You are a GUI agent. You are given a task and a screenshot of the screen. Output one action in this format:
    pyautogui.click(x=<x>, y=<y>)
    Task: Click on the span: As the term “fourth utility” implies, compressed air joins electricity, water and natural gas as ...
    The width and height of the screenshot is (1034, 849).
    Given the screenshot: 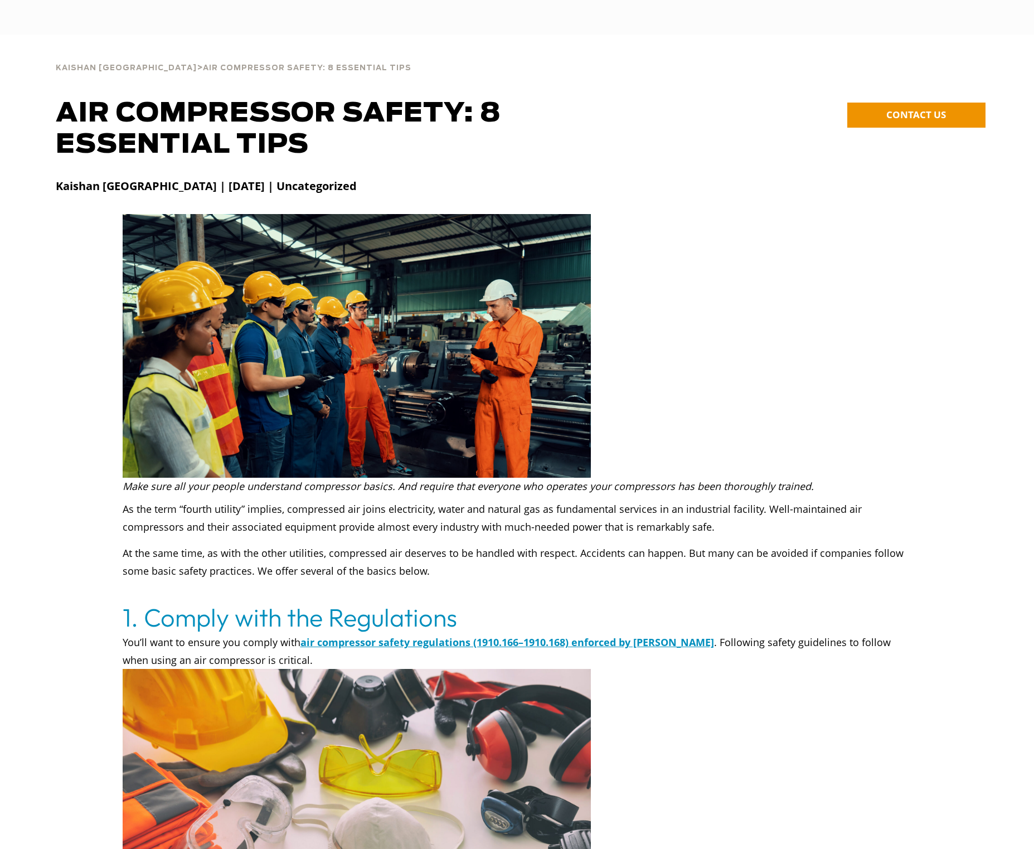 What is the action you would take?
    pyautogui.click(x=492, y=518)
    